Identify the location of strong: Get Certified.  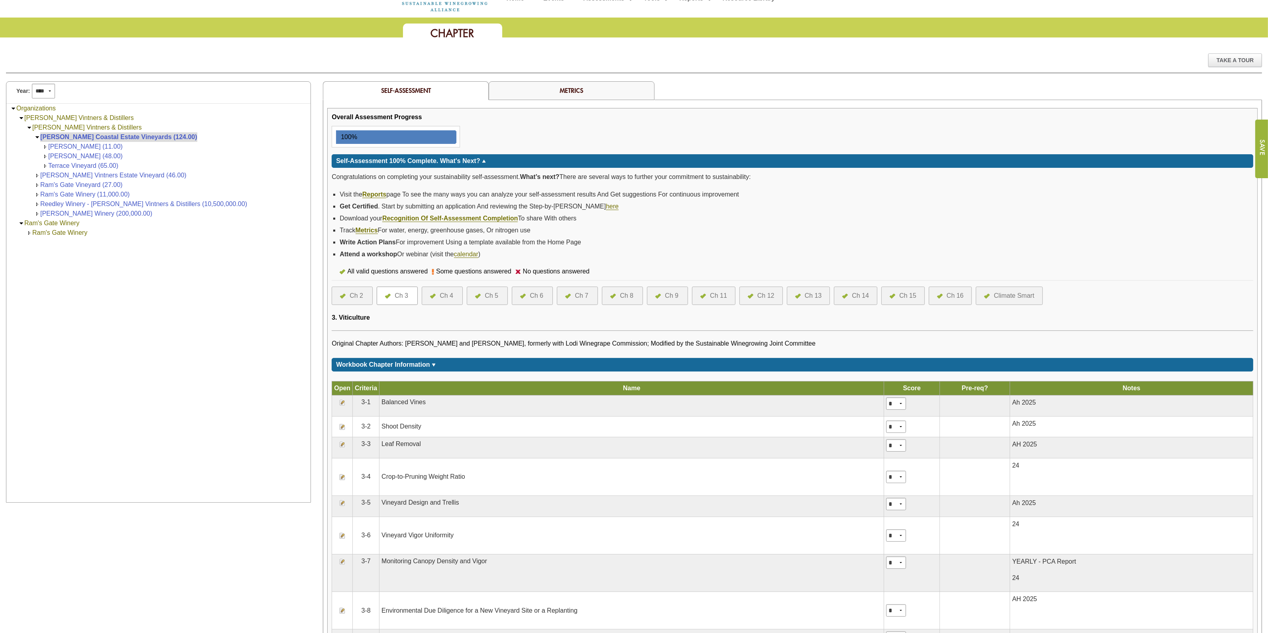
(359, 206).